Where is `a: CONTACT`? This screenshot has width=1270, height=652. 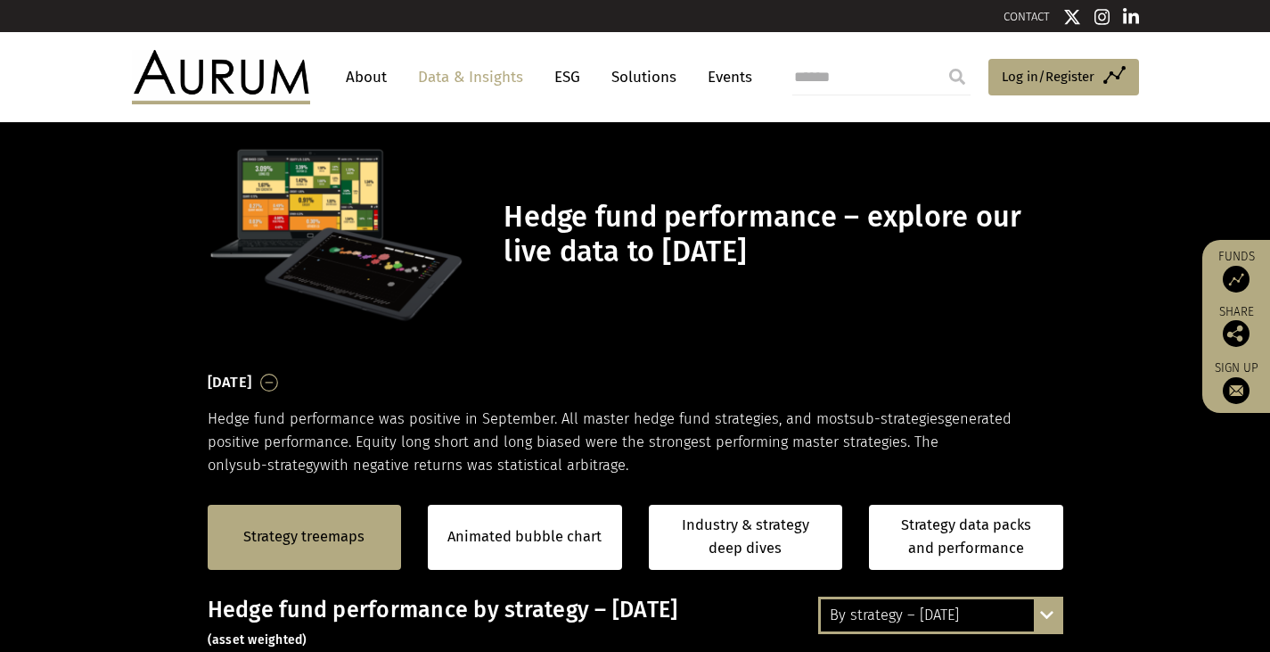
a: CONTACT is located at coordinates (1027, 16).